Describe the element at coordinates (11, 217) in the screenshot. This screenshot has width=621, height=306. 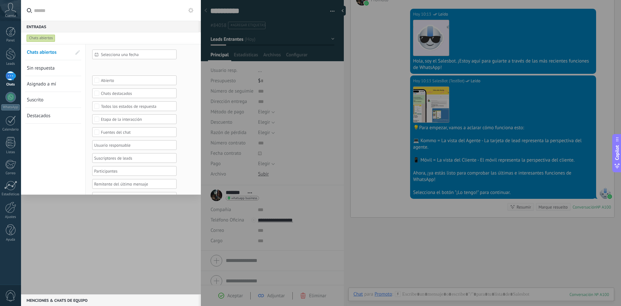
I see `div: Ajustes` at that location.